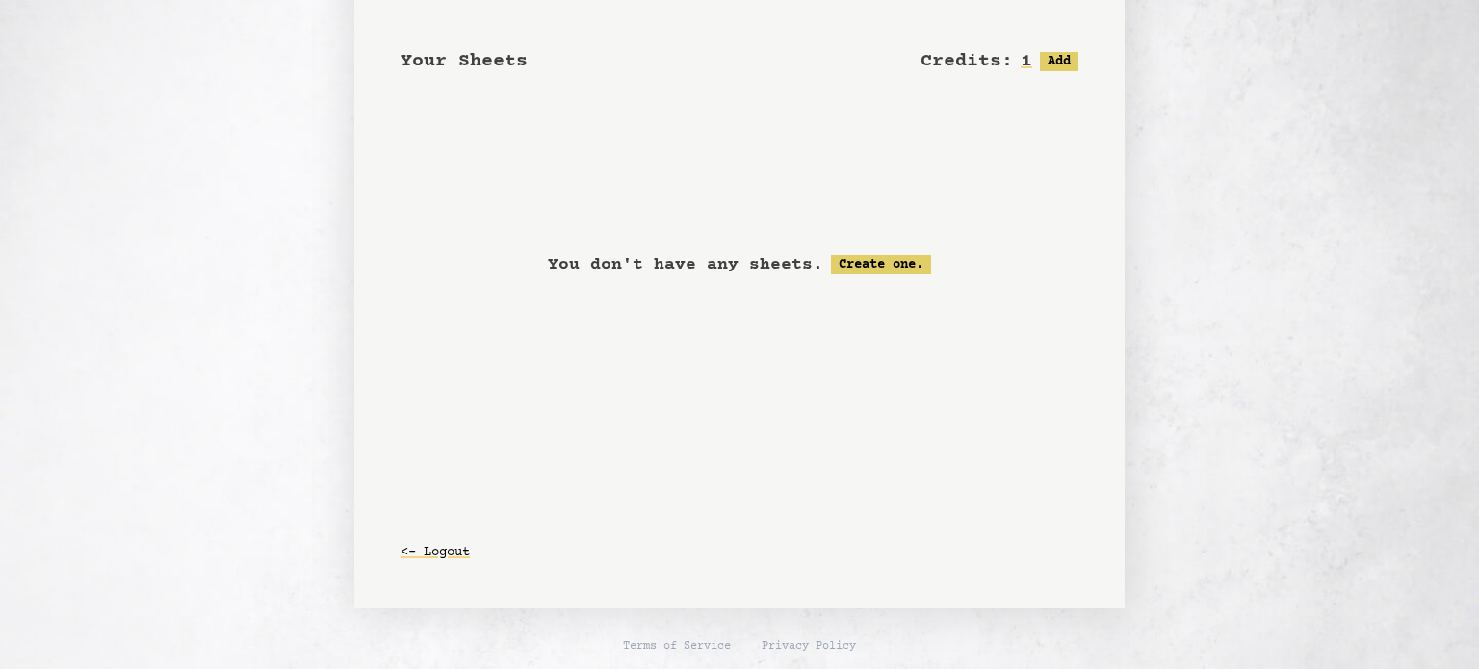  Describe the element at coordinates (881, 265) in the screenshot. I see `a: Create one.` at that location.